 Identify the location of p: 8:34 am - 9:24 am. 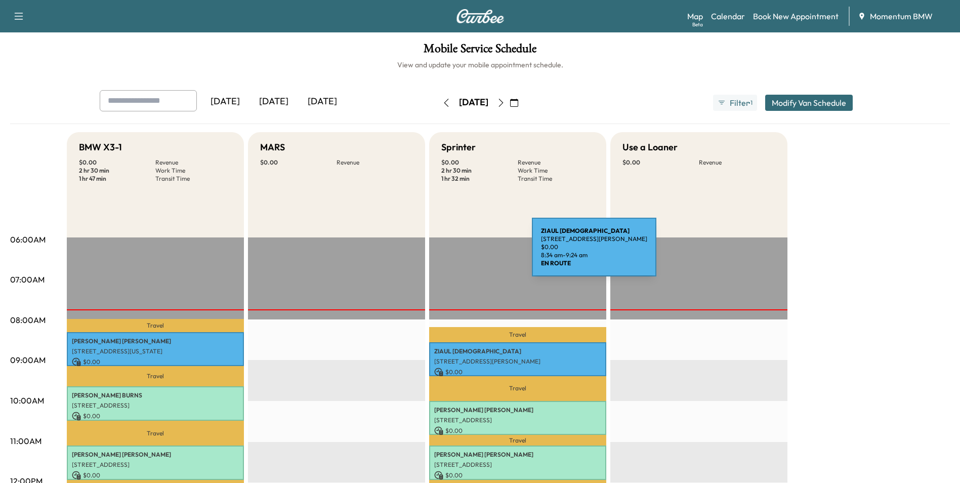
(594, 255).